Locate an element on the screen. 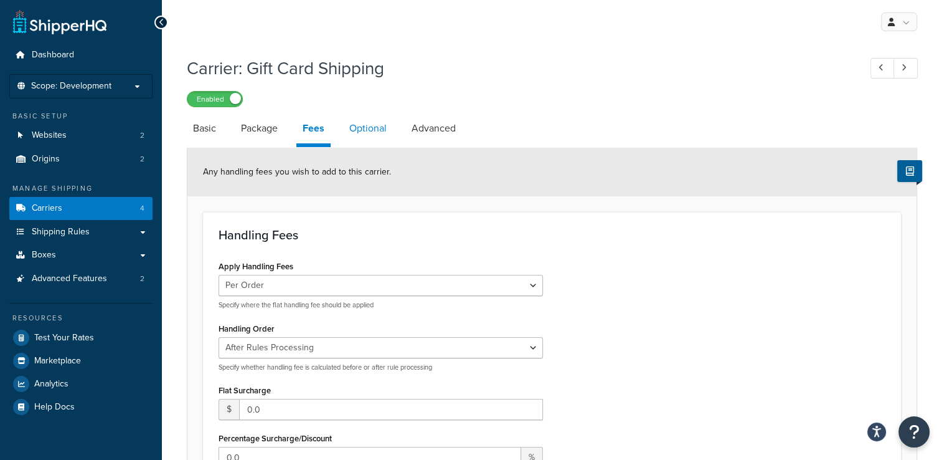 This screenshot has width=942, height=460. label: Percentage Surcharge/Discount is located at coordinates (275, 438).